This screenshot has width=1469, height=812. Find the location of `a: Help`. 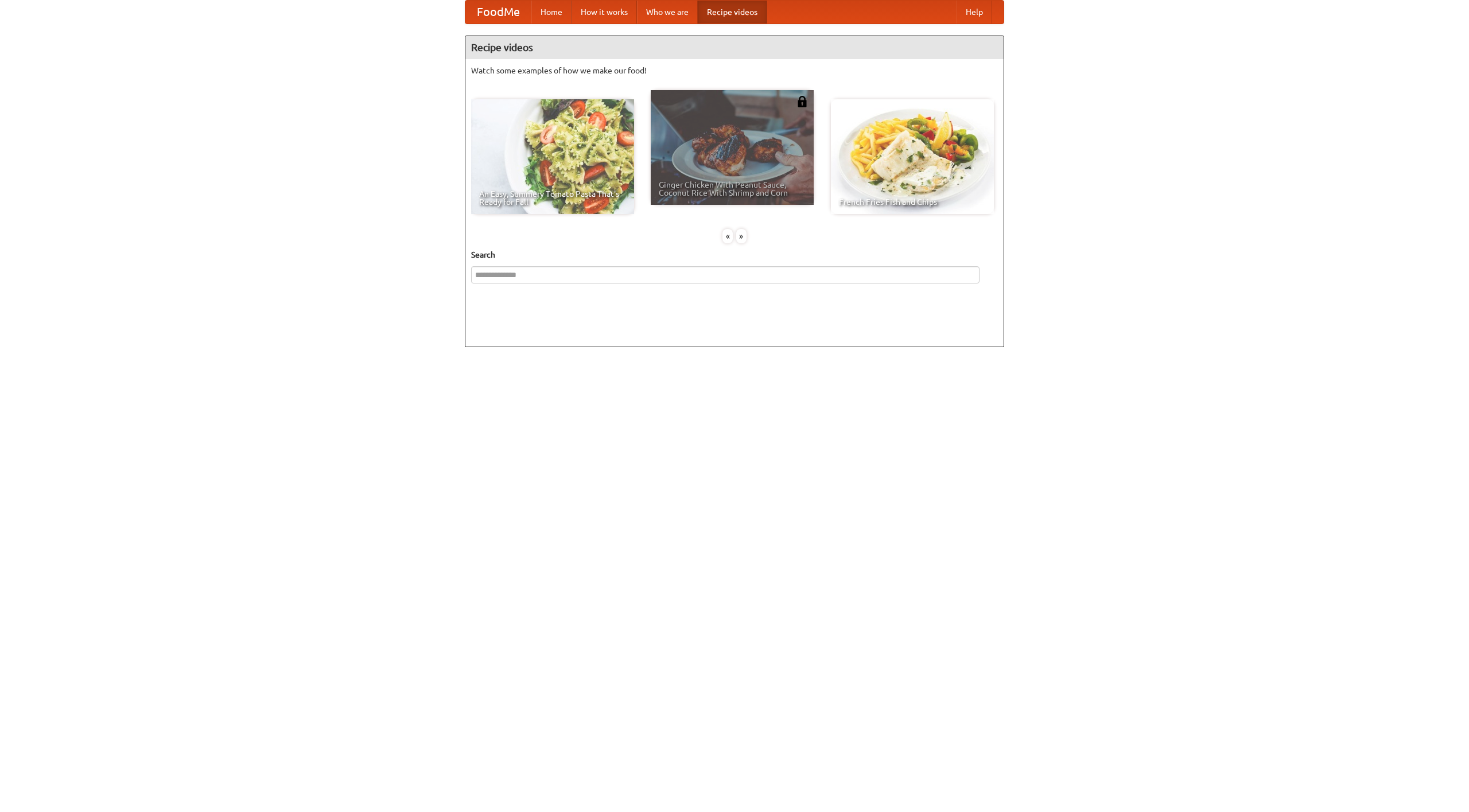

a: Help is located at coordinates (974, 12).